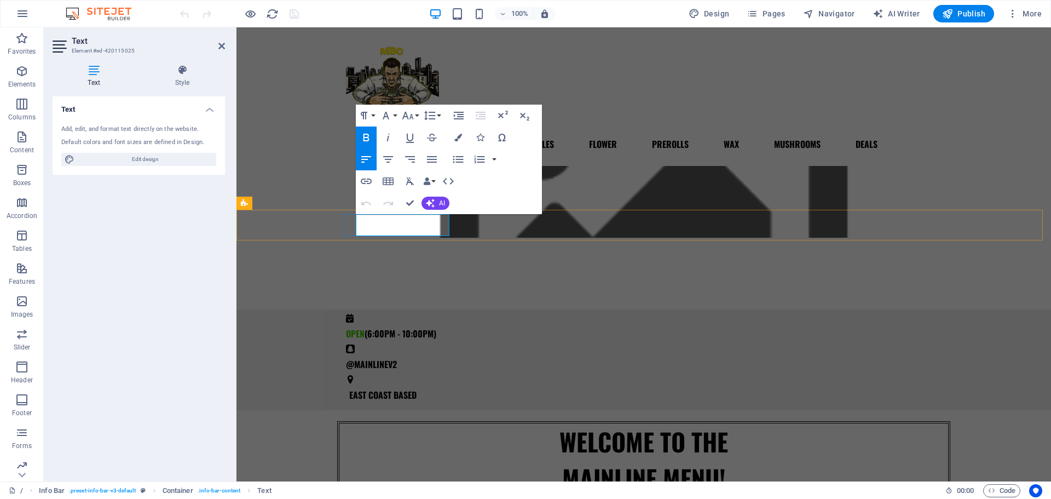 This screenshot has height=499, width=1051. Describe the element at coordinates (22, 413) in the screenshot. I see `p: Footer` at that location.